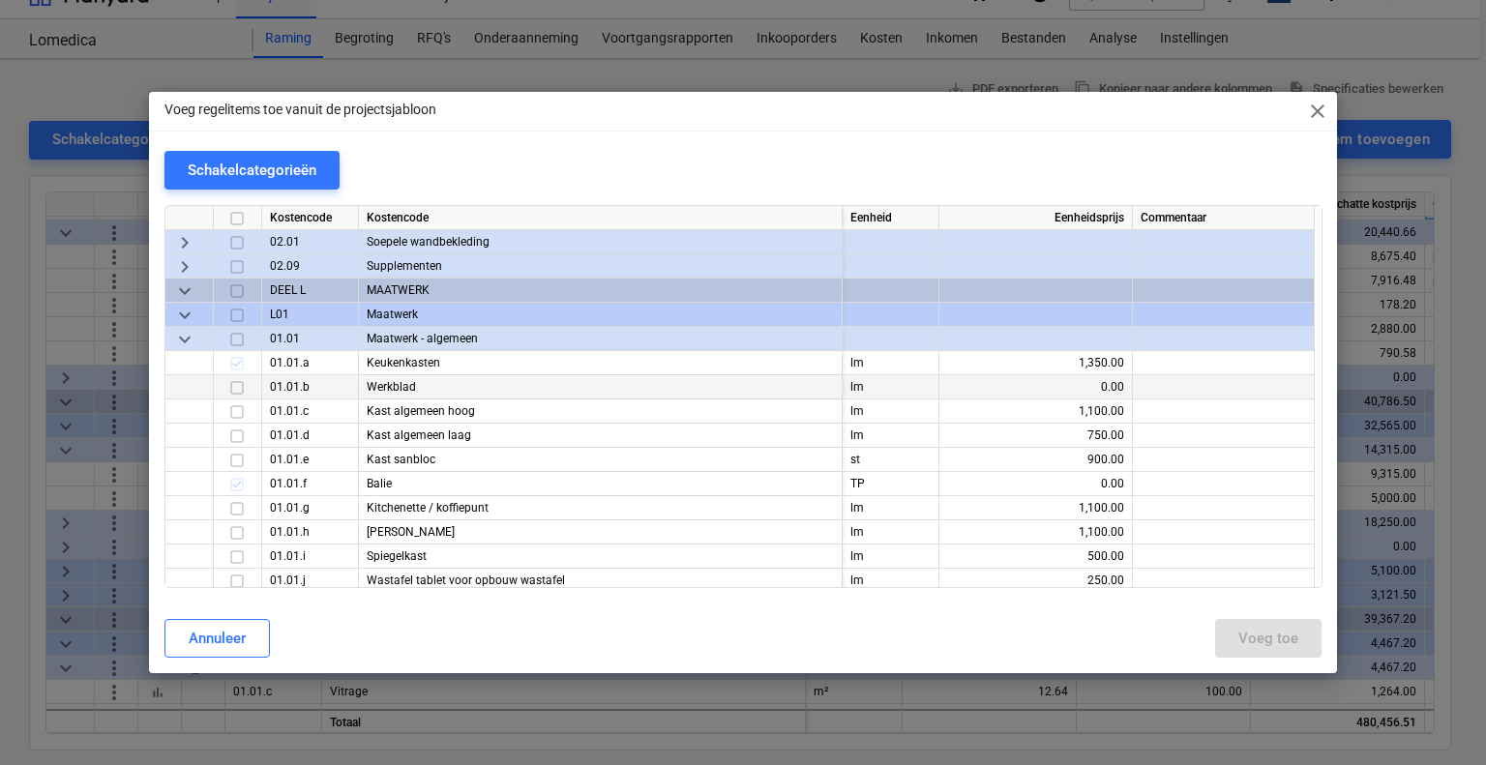  I want to click on div: Werkblad, so click(601, 387).